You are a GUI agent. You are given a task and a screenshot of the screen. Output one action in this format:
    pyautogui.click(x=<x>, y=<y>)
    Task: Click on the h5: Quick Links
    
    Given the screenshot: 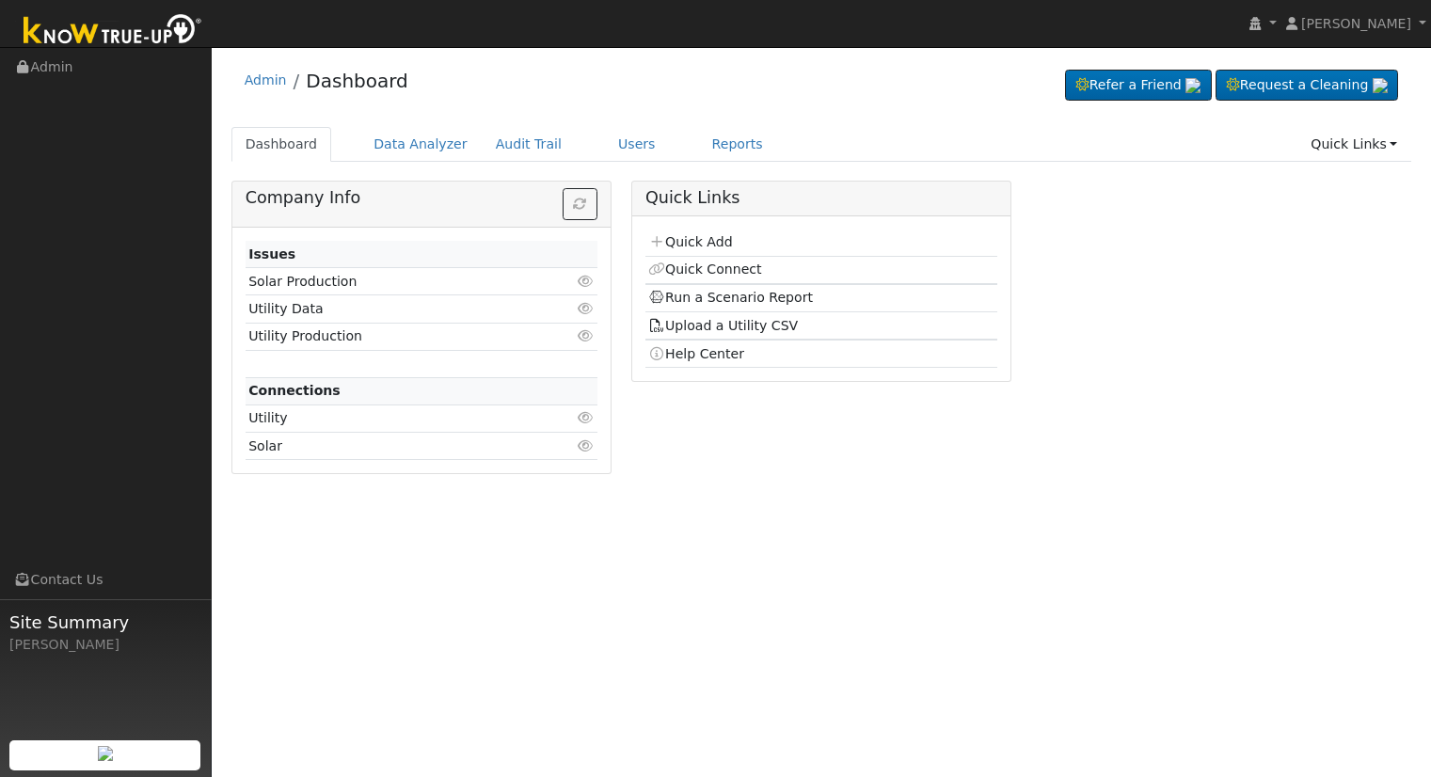 What is the action you would take?
    pyautogui.click(x=821, y=198)
    